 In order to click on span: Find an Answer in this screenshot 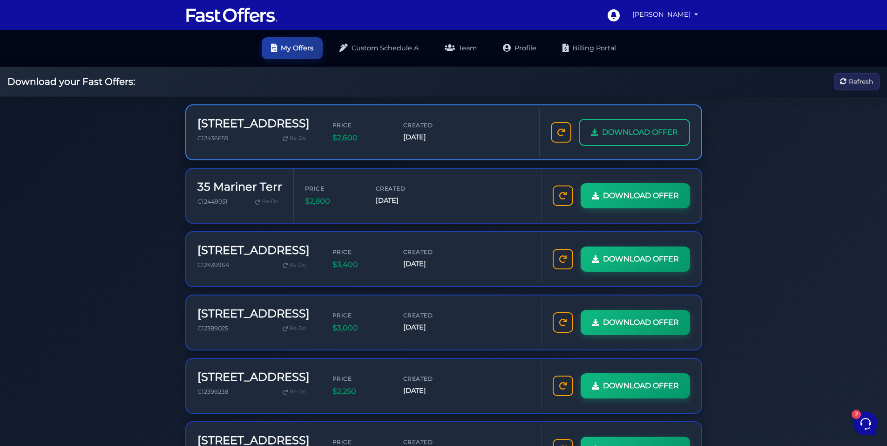, I will do `click(39, 172)`.